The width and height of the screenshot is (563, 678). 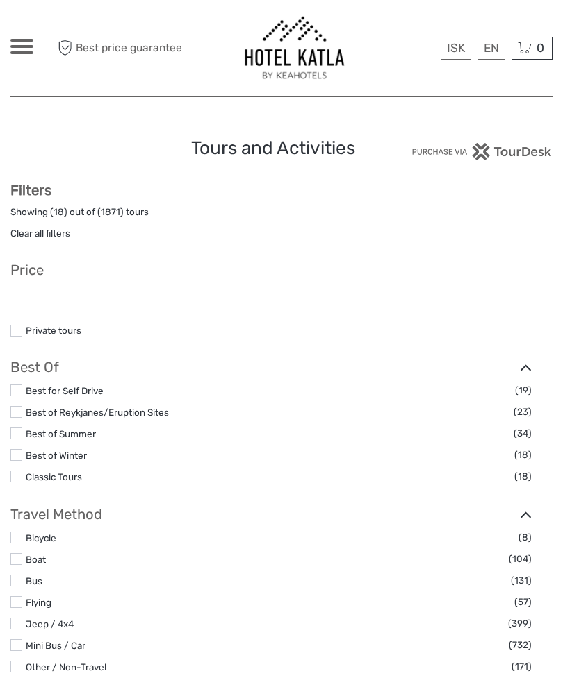 What do you see at coordinates (519, 624) in the screenshot?
I see `span: (399)` at bounding box center [519, 624].